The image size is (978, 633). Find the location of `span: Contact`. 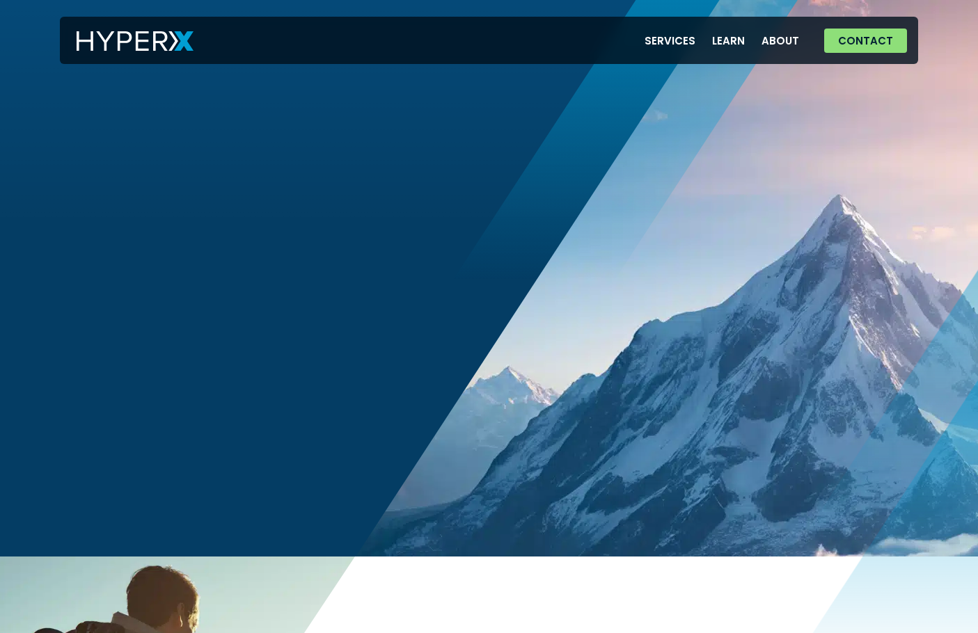

span: Contact is located at coordinates (865, 40).